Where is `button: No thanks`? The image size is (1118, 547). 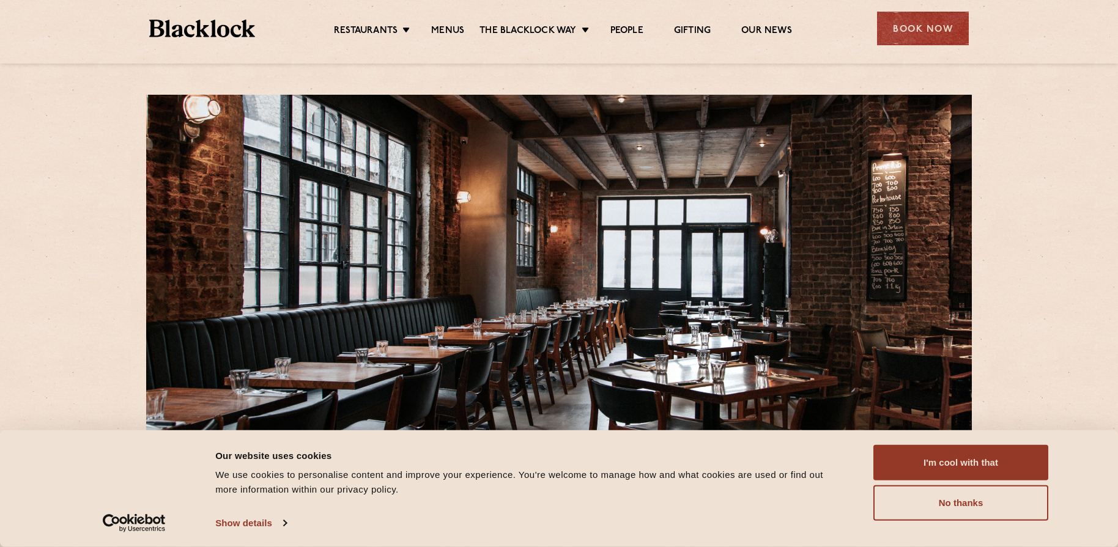 button: No thanks is located at coordinates (961, 503).